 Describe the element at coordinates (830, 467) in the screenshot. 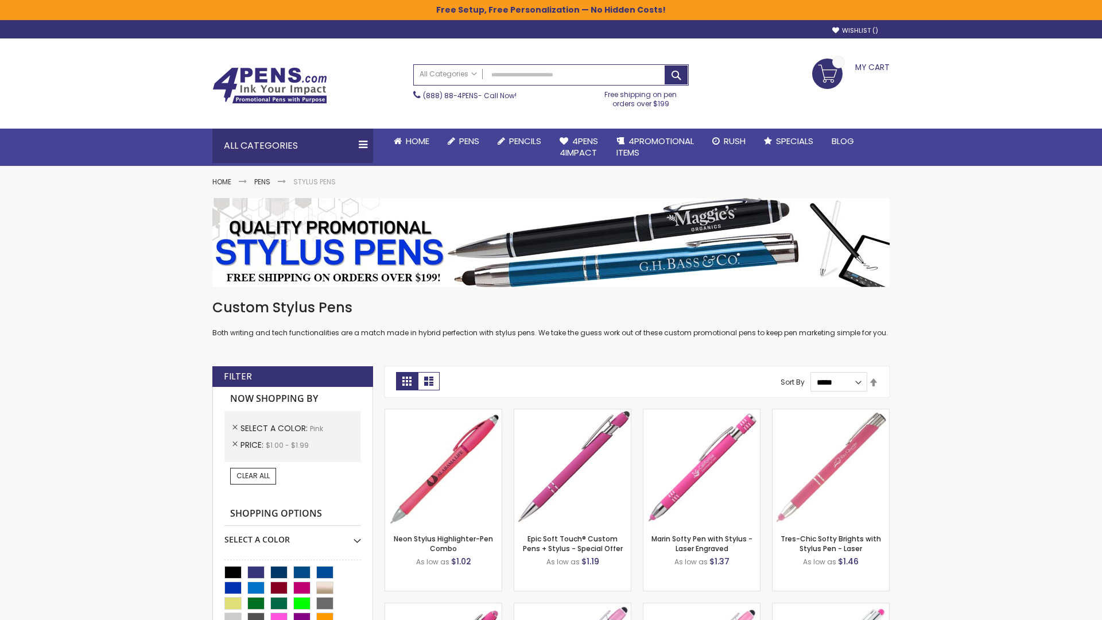

I see `img: Tres-Chic Softy Brights with Stylus Pen - Laser-Pink` at that location.